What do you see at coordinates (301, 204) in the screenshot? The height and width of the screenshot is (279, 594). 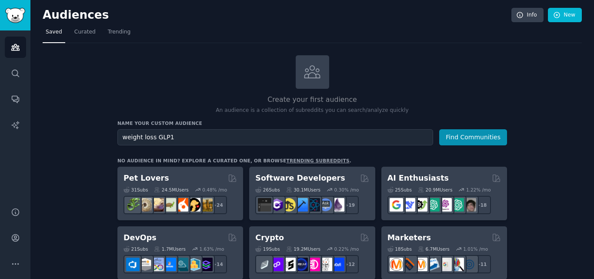 I see `img: iOSProgramming` at bounding box center [301, 204].